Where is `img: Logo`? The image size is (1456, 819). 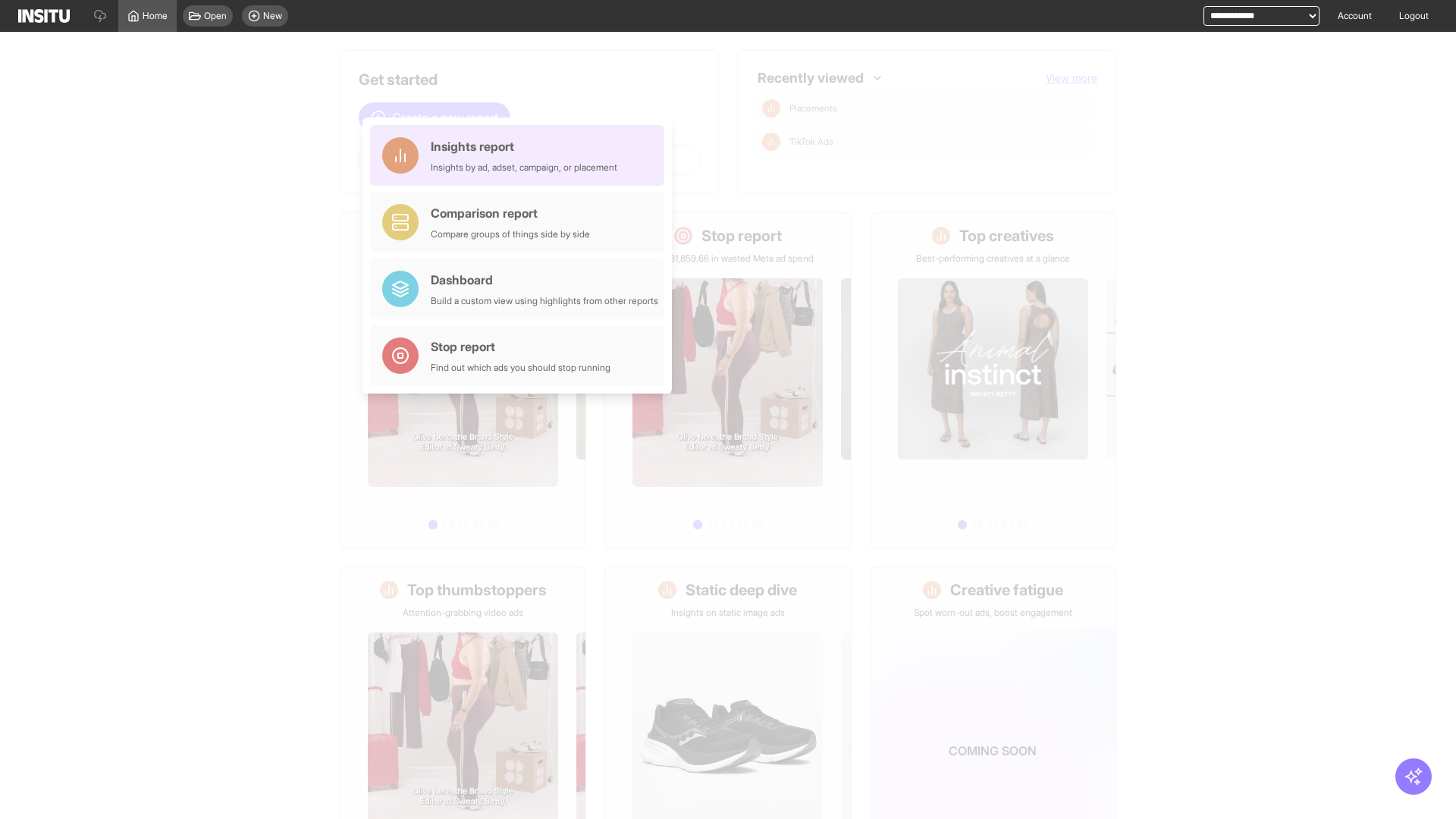 img: Logo is located at coordinates (44, 16).